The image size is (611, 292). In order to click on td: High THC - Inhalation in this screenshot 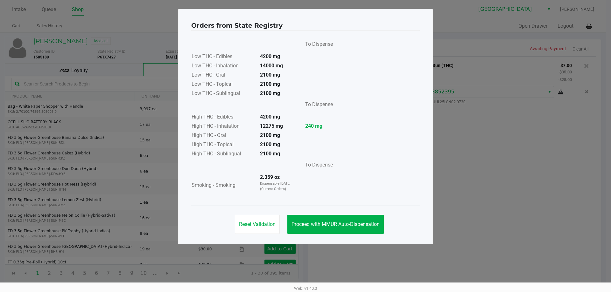, I will do `click(223, 127)`.